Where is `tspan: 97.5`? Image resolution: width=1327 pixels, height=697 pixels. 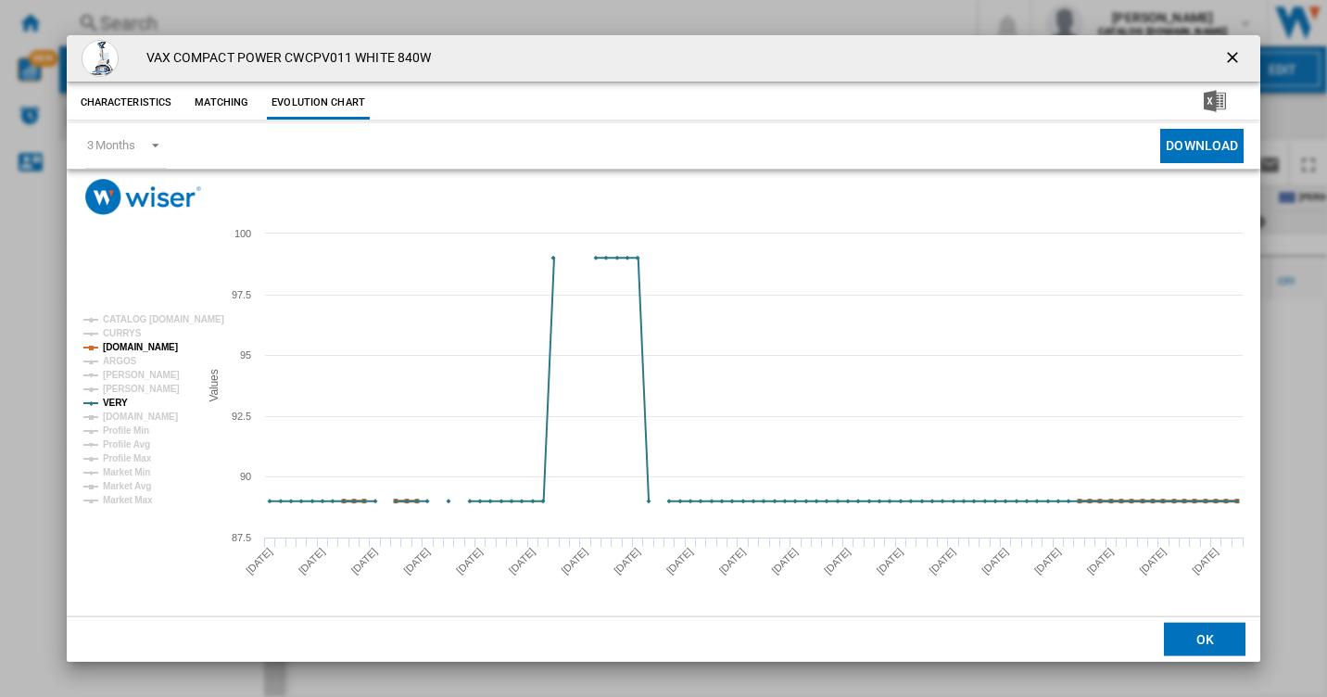
tspan: 97.5 is located at coordinates (241, 295).